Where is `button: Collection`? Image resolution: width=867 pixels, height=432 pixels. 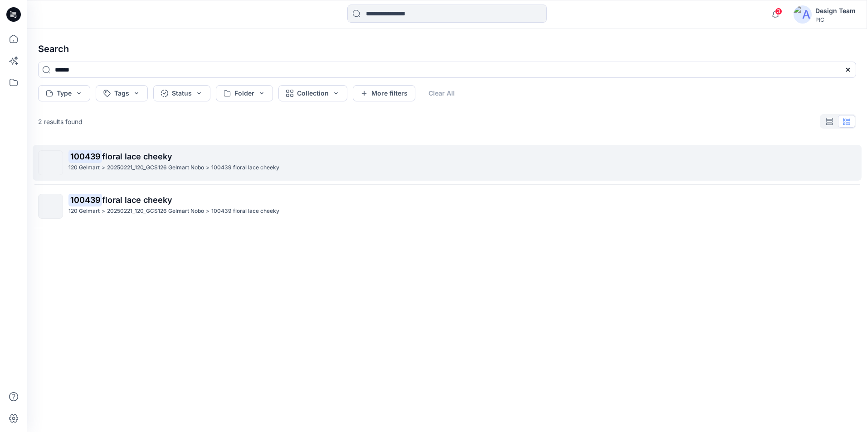
button: Collection is located at coordinates (313, 93).